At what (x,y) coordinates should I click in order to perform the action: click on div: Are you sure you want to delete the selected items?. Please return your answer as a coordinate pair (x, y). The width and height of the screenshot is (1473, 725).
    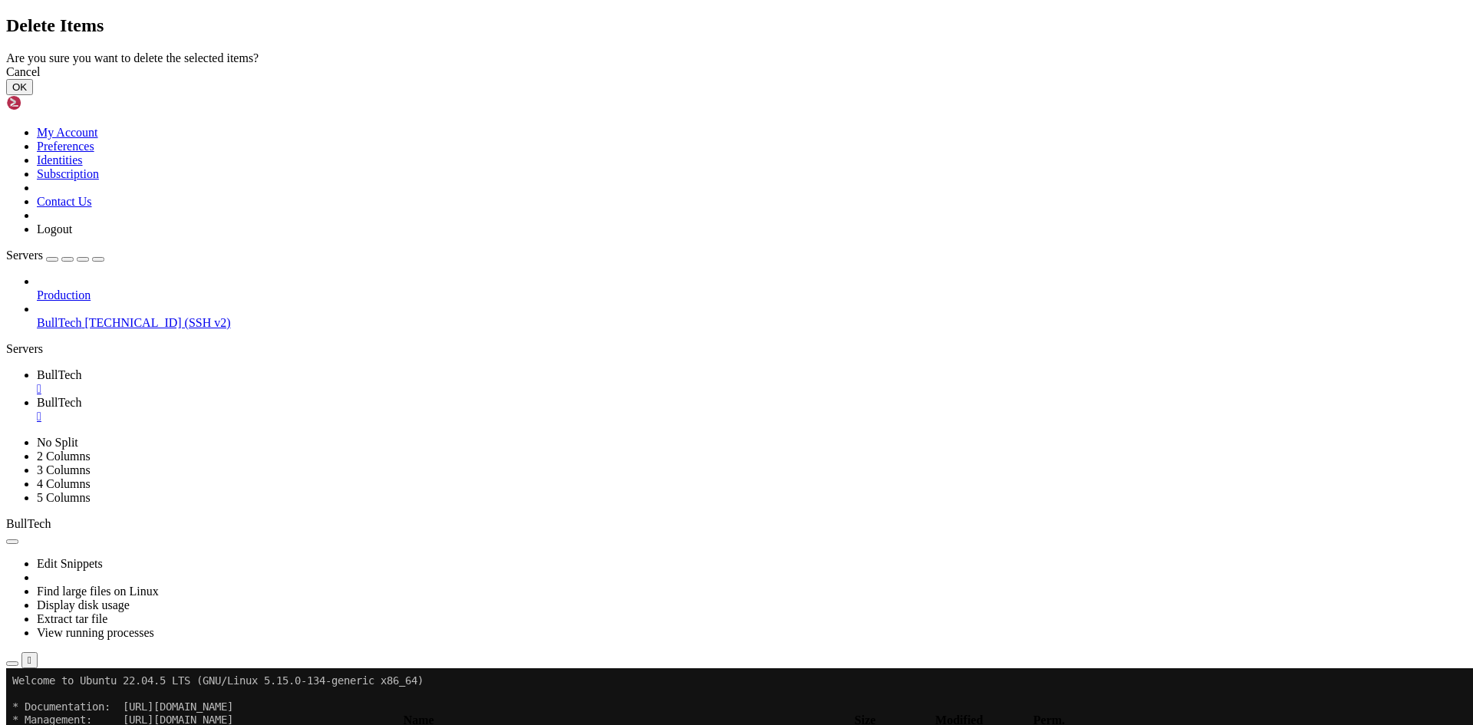
    Looking at the image, I should click on (736, 58).